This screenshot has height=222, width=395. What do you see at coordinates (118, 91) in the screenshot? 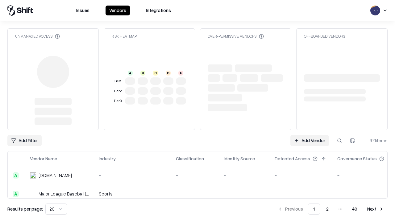
I see `div: Tier 2` at bounding box center [118, 91].